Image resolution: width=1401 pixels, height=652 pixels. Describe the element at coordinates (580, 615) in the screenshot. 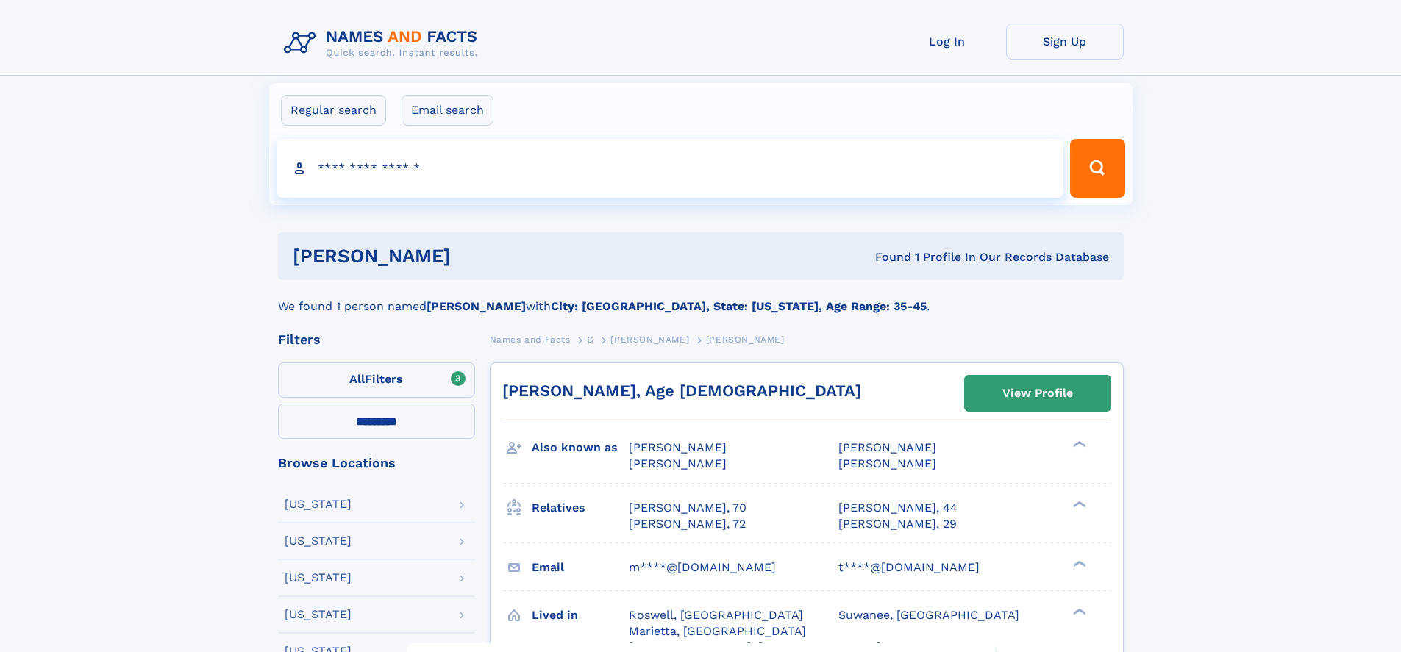

I see `h3: Lived in` at that location.